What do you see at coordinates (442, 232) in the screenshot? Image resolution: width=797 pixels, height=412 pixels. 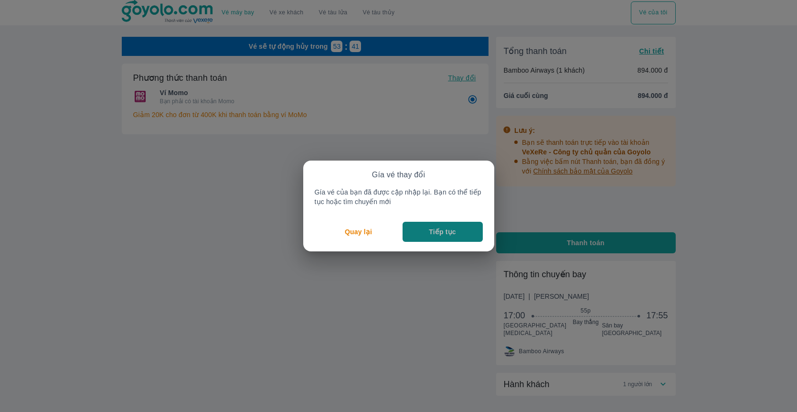 I see `p: Tiếp tục` at bounding box center [442, 232].